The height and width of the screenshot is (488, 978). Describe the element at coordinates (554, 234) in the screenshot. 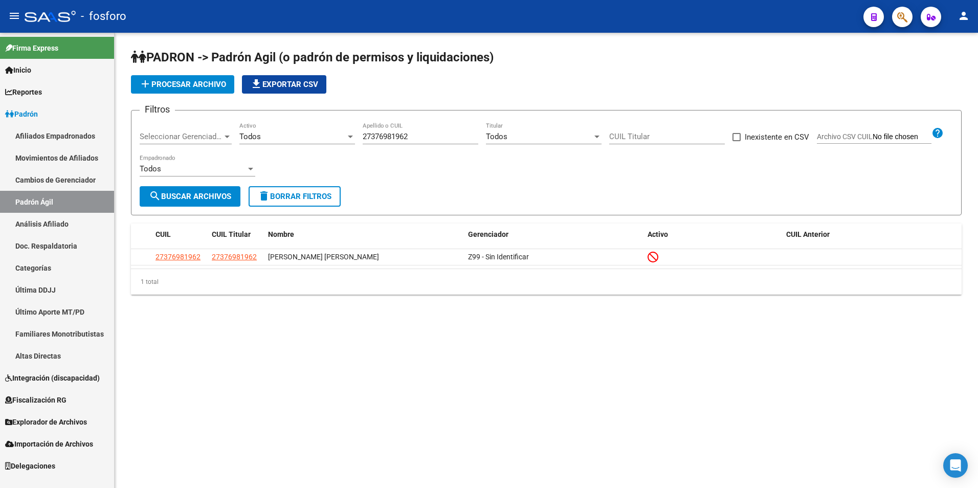

I see `datatable-header-cell: Gerenciador` at that location.